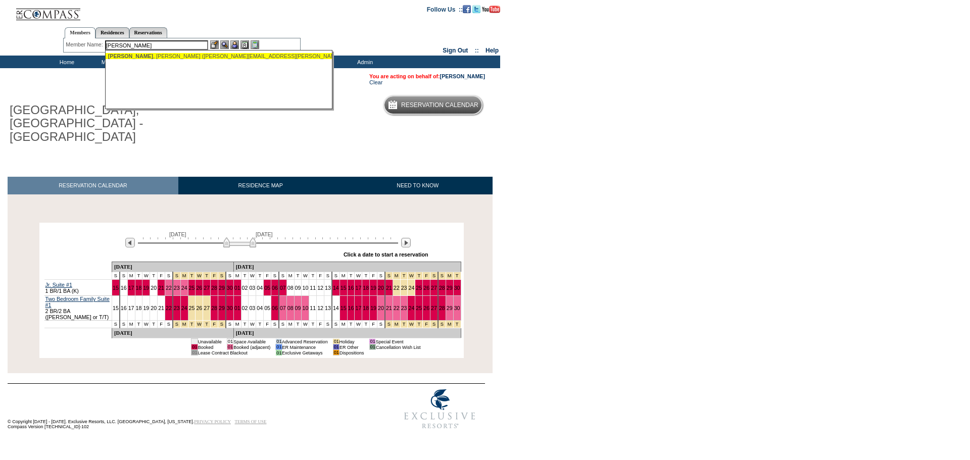 Image resolution: width=970 pixels, height=460 pixels. Describe the element at coordinates (440, 409) in the screenshot. I see `img: Exclusive Resorts` at that location.